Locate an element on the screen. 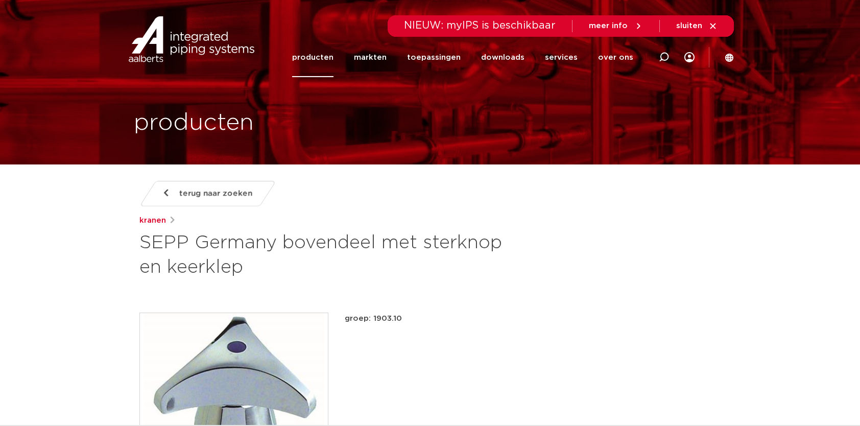 This screenshot has width=860, height=426. a: downloads is located at coordinates (503, 57).